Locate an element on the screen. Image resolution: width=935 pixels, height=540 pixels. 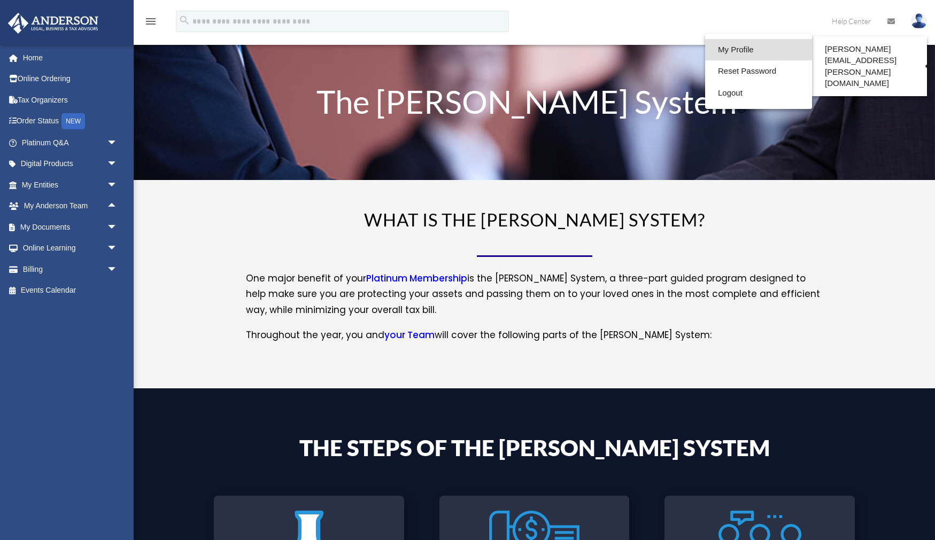
a: Digital Productsarrow_drop_down is located at coordinates (71, 164).